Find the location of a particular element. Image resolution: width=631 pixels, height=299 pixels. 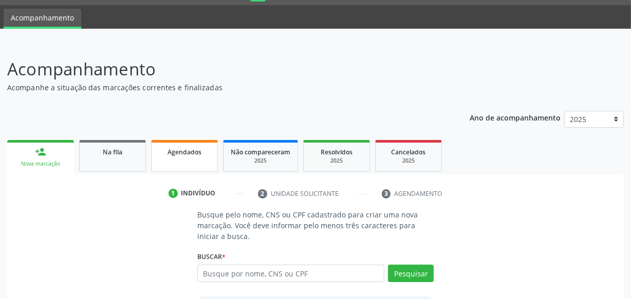

p: Acompanhe a situação das marcações correntes e finalizadas is located at coordinates (223, 87).